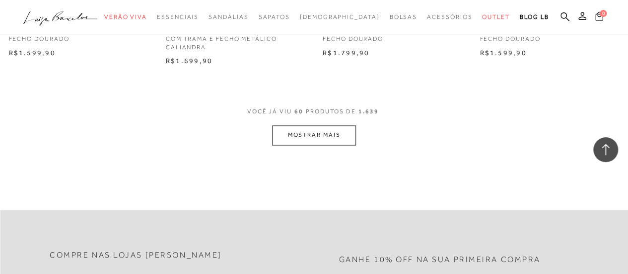  I want to click on h2: Ganhe 10% off na sua primeira compra, so click(440, 259).